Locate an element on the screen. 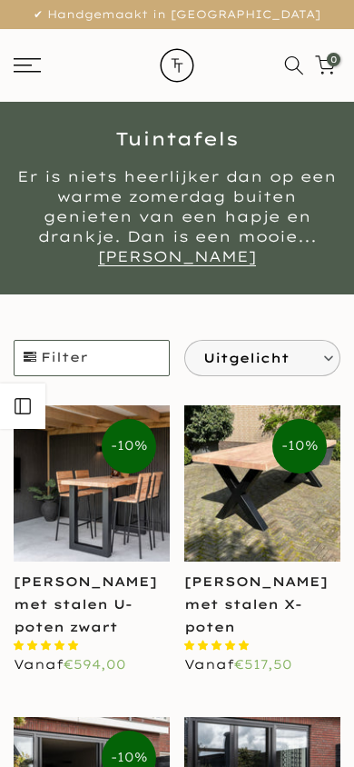  img: trend-table is located at coordinates (177, 65).